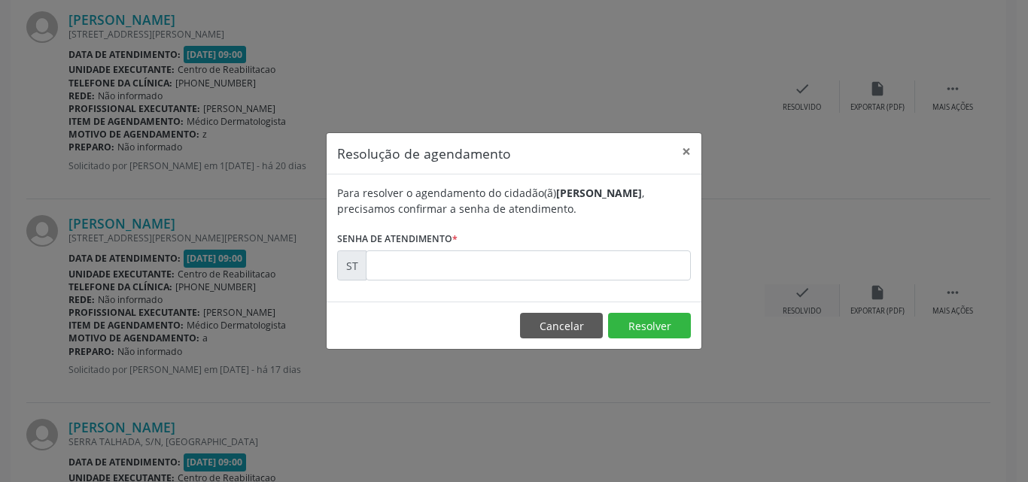 The image size is (1028, 482). I want to click on label: Senha de atendimento, so click(397, 238).